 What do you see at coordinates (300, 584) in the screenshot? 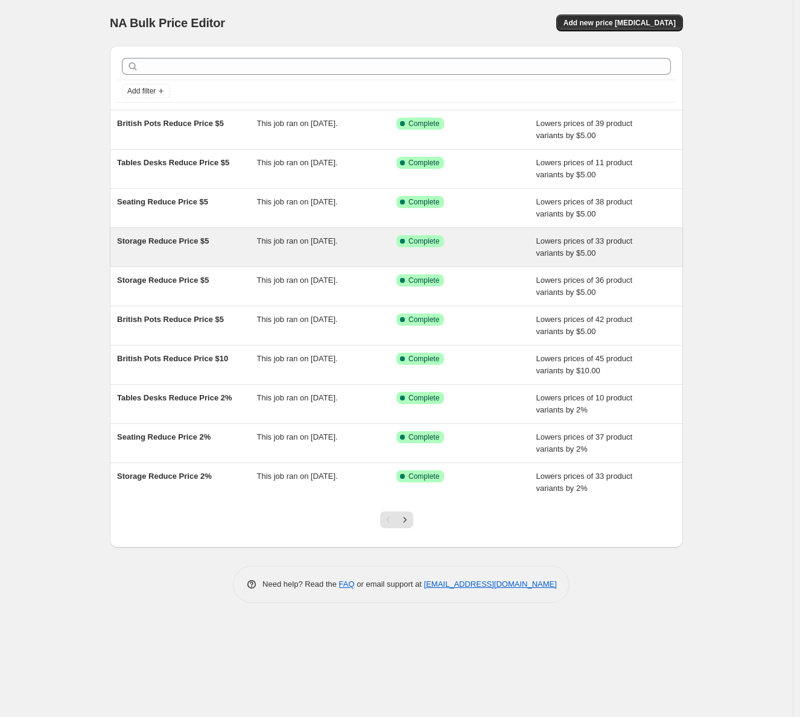
I see `span: Need help? Read the` at bounding box center [300, 584].